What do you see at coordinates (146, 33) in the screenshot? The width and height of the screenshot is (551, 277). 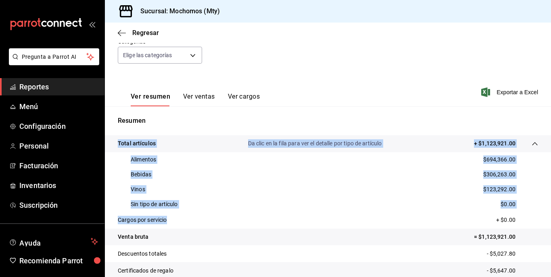 I see `span: Regresar` at bounding box center [146, 33].